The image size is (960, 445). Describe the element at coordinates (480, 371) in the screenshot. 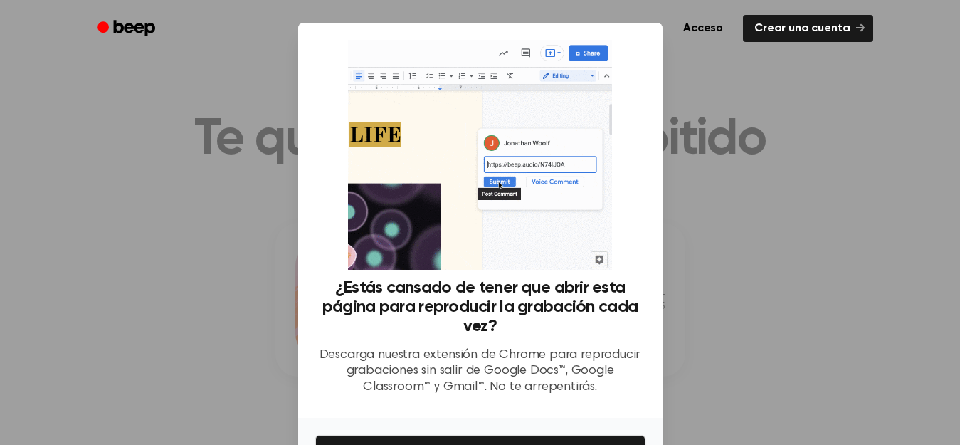

I see `font: Descarga nuestra extensión de Chrome para reproducir grabaciones sin salir de Google Docs™, Googl...` at that location.